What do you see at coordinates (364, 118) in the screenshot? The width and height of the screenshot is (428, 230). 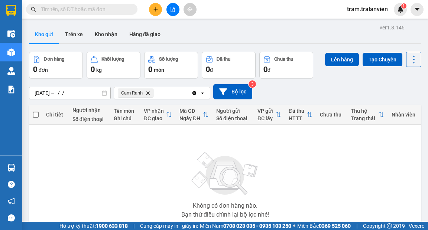 I see `div: Trạng thái` at bounding box center [364, 118].